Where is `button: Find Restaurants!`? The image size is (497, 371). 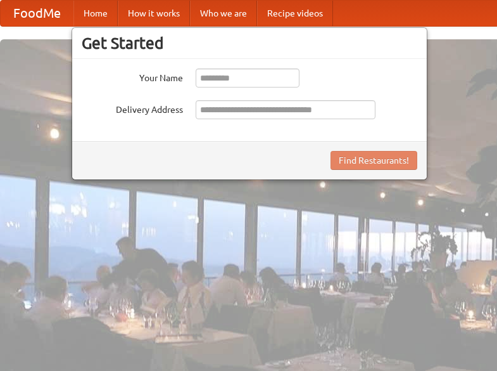 button: Find Restaurants! is located at coordinates (374, 160).